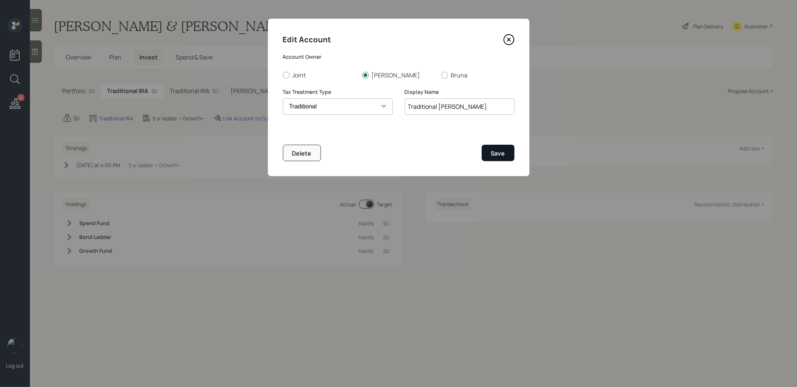 The height and width of the screenshot is (387, 797). I want to click on label: Tax Treatment Type, so click(338, 92).